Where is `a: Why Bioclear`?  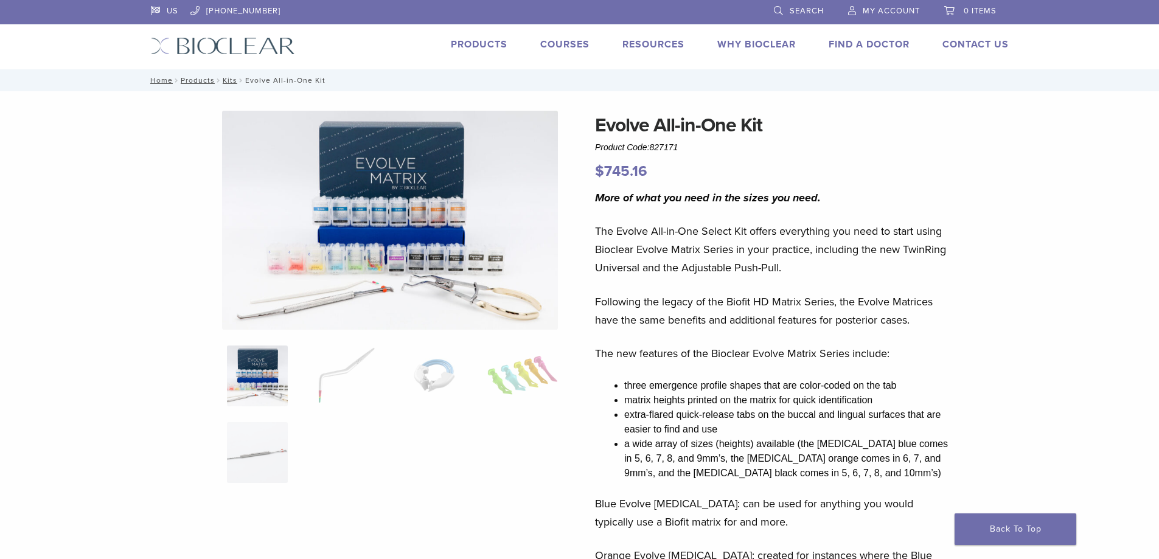
a: Why Bioclear is located at coordinates (756, 44).